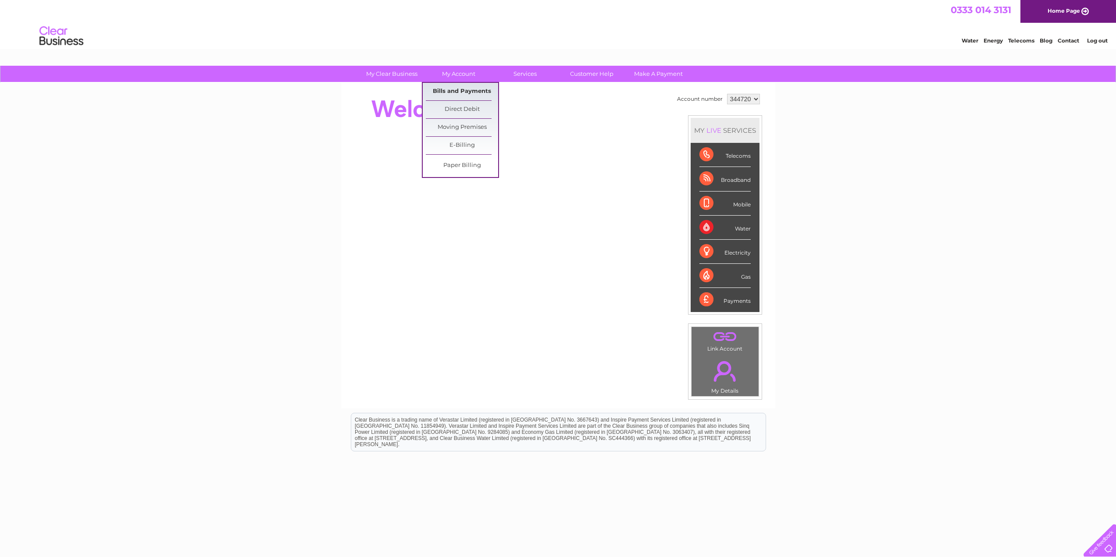 This screenshot has height=557, width=1116. Describe the element at coordinates (591, 74) in the screenshot. I see `a: Customer Help` at that location.